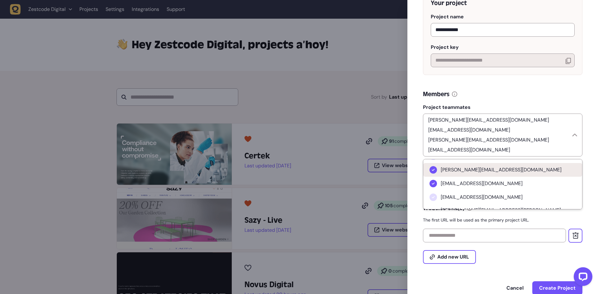 This screenshot has width=598, height=294. Describe the element at coordinates (557, 288) in the screenshot. I see `span: Create Project` at that location.